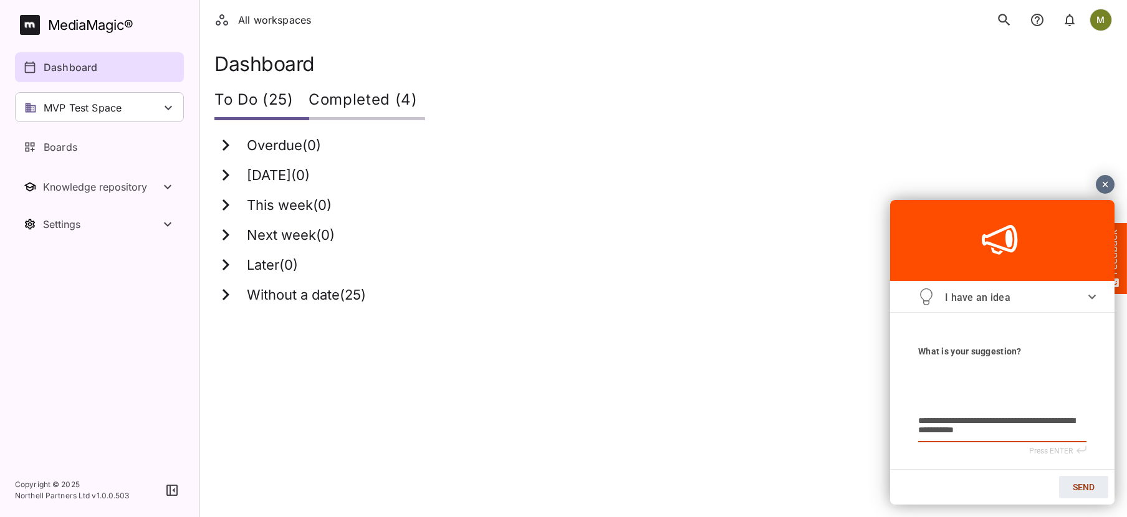  I want to click on a: MediaMagic®, so click(102, 25).